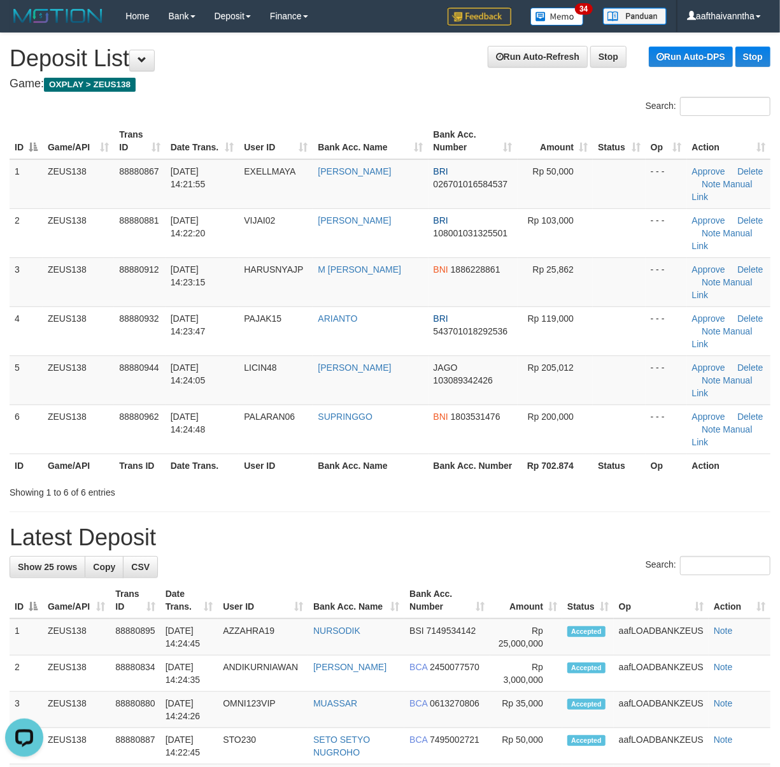 This screenshot has width=780, height=767. What do you see at coordinates (139, 269) in the screenshot?
I see `span: 88880912` at bounding box center [139, 269].